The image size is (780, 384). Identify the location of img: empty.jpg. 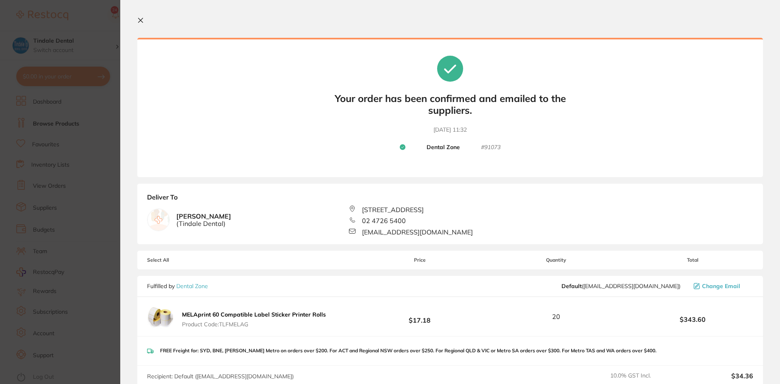
(158, 220).